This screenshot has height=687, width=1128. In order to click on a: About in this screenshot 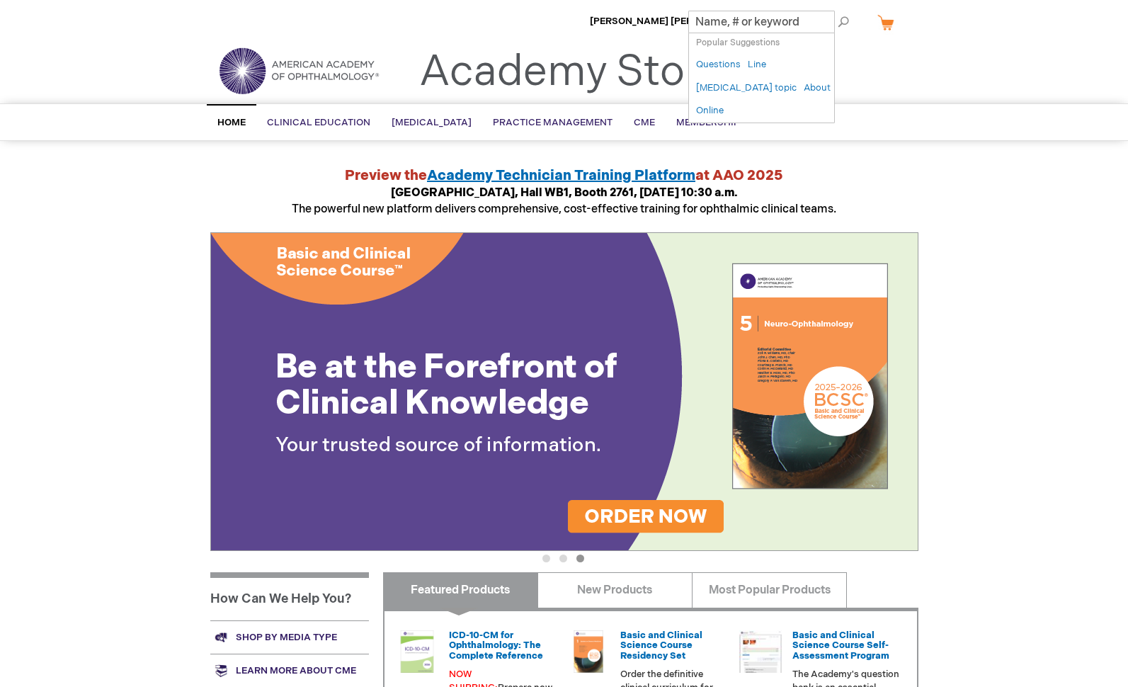, I will do `click(817, 88)`.